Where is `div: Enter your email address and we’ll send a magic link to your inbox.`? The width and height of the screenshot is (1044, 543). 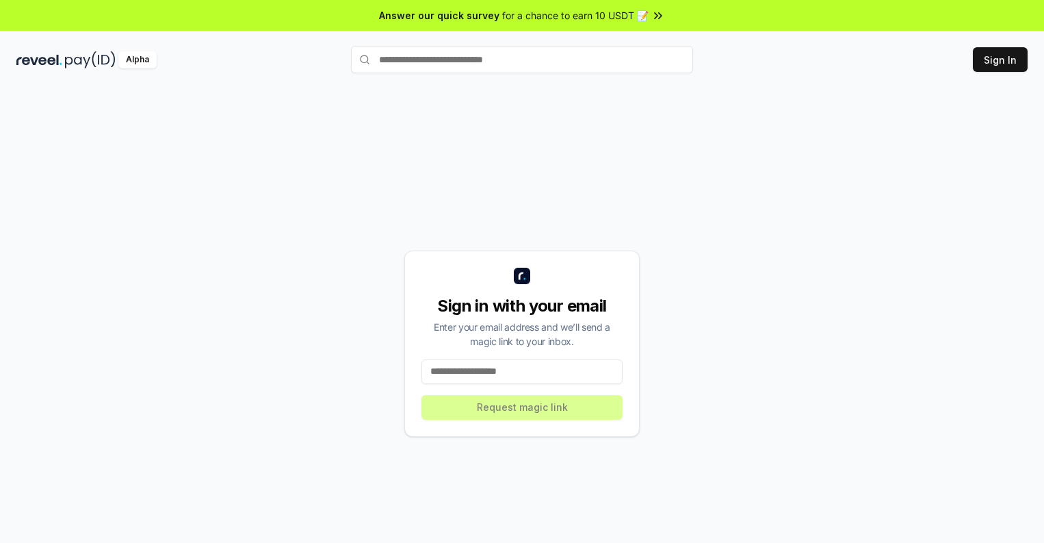 div: Enter your email address and we’ll send a magic link to your inbox. is located at coordinates (522, 334).